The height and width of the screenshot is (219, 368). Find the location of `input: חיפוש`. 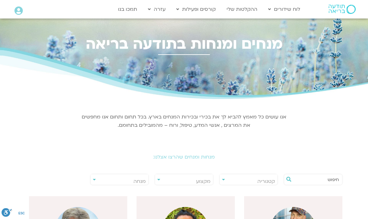

input: חיפוש is located at coordinates (316, 179).